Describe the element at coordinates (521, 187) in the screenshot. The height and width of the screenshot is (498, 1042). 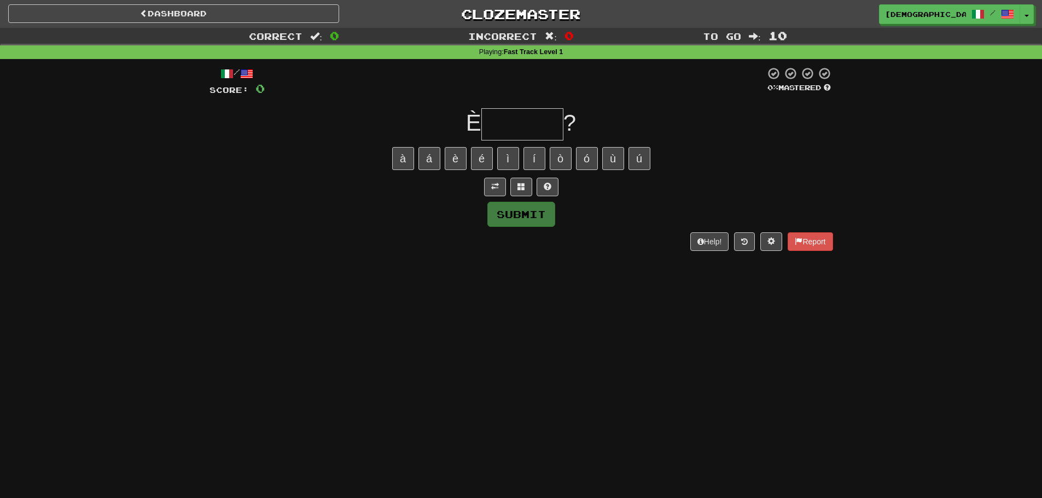
I see `button: Switch sentence to multiple choice alt+p` at that location.